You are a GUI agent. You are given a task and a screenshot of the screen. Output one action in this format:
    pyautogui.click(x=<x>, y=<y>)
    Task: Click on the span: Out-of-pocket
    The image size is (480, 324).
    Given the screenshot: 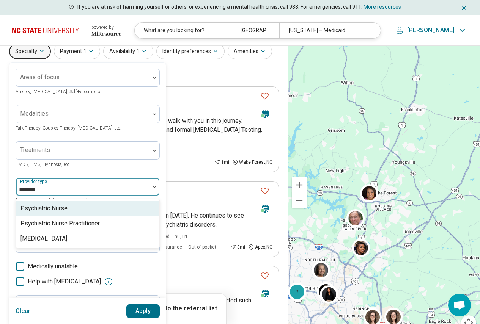 What is the action you would take?
    pyautogui.click(x=202, y=247)
    